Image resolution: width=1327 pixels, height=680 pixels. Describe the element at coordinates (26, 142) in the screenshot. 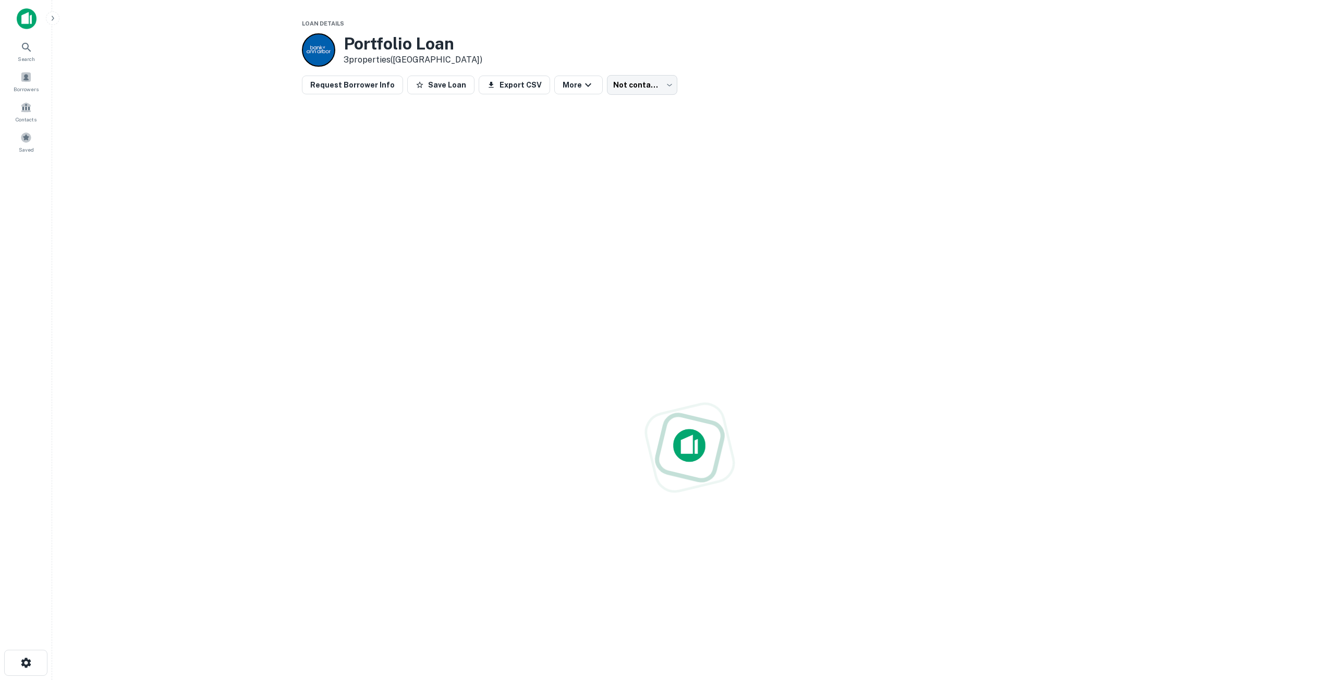

I see `div: Saved` at that location.